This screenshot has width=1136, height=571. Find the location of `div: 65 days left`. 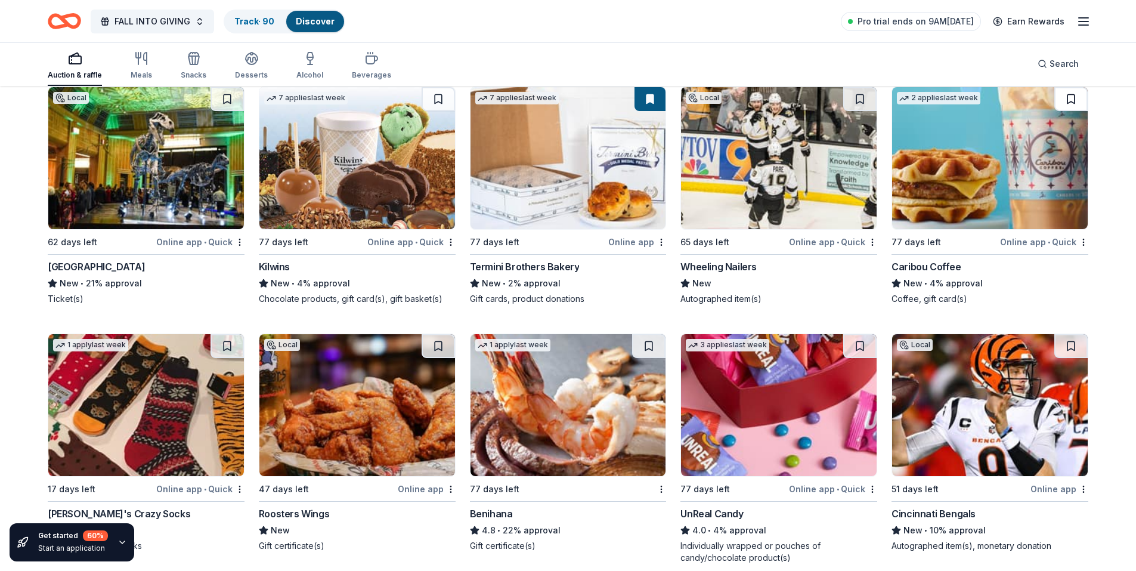

div: 65 days left is located at coordinates (705, 242).